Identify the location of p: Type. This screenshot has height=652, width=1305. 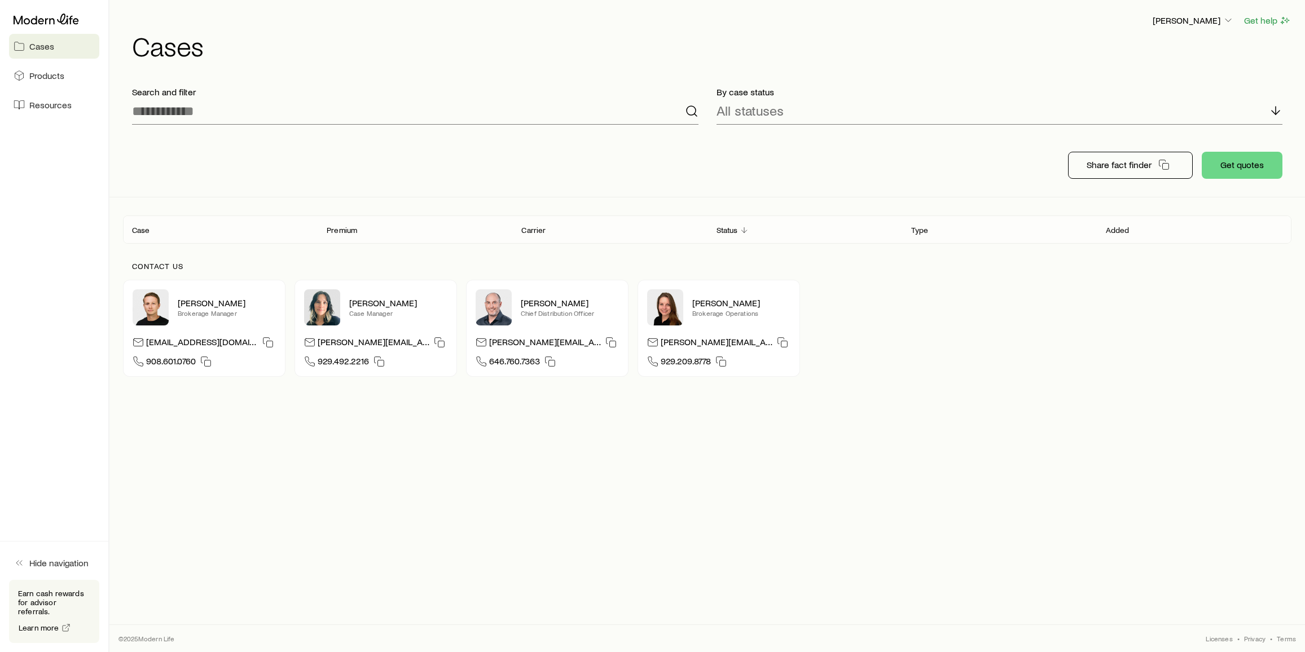
(920, 230).